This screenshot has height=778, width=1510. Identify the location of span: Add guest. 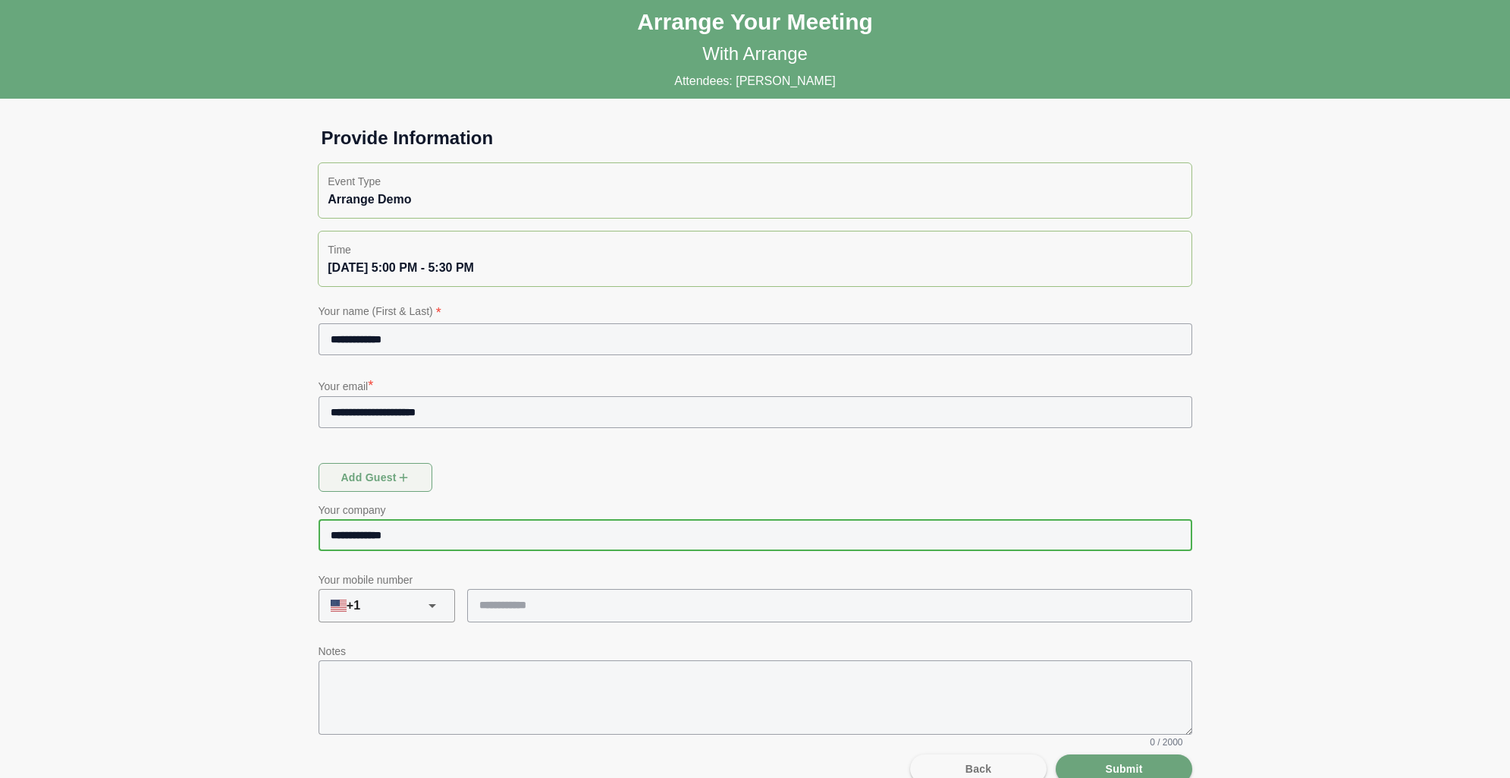
(375, 477).